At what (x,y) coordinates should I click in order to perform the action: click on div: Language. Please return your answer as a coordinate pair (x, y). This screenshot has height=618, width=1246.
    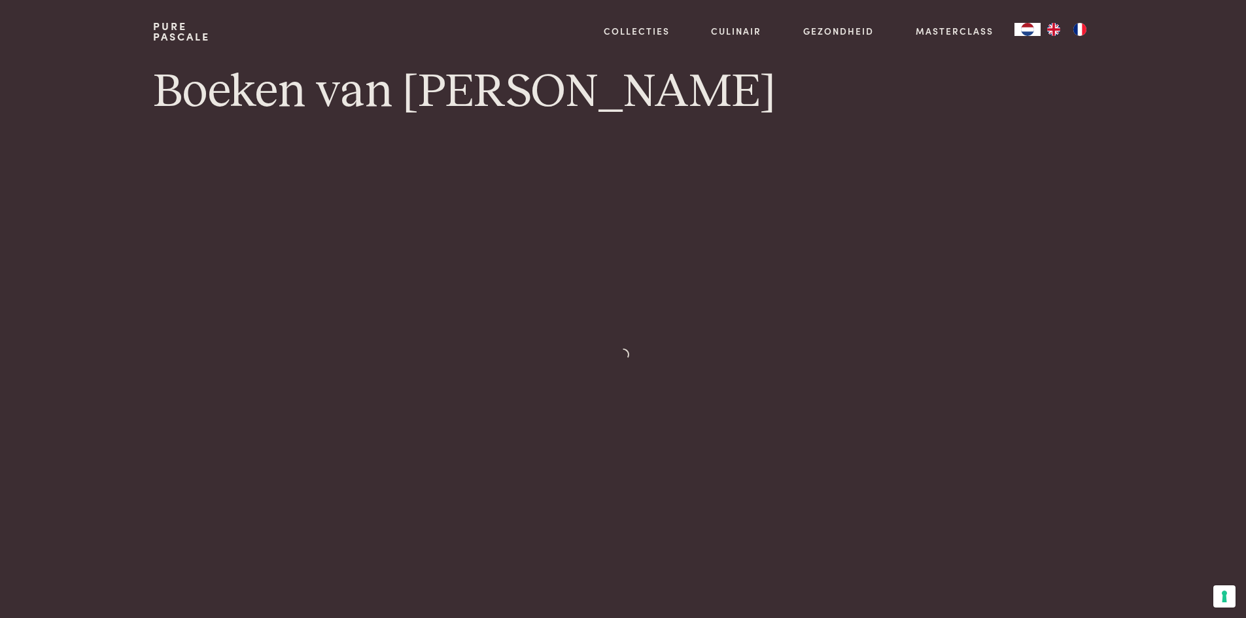
    Looking at the image, I should click on (1028, 29).